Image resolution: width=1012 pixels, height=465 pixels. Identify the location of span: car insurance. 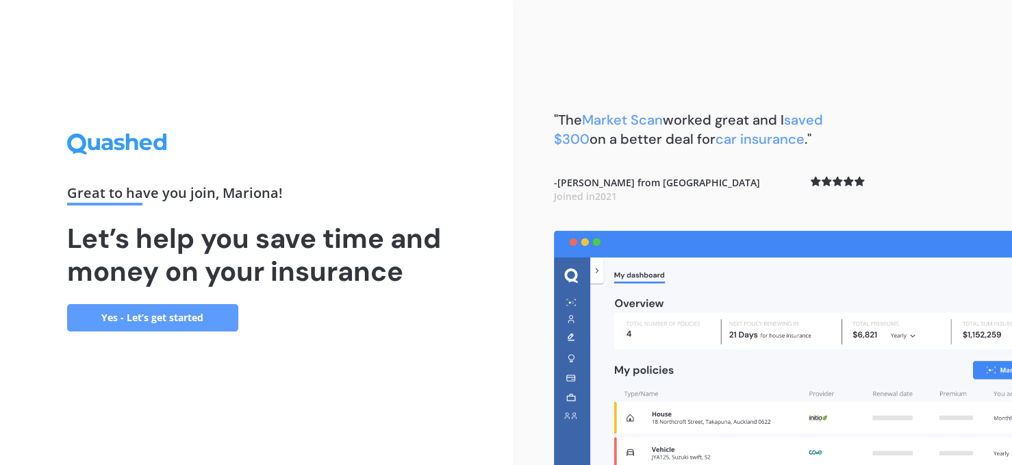
(760, 139).